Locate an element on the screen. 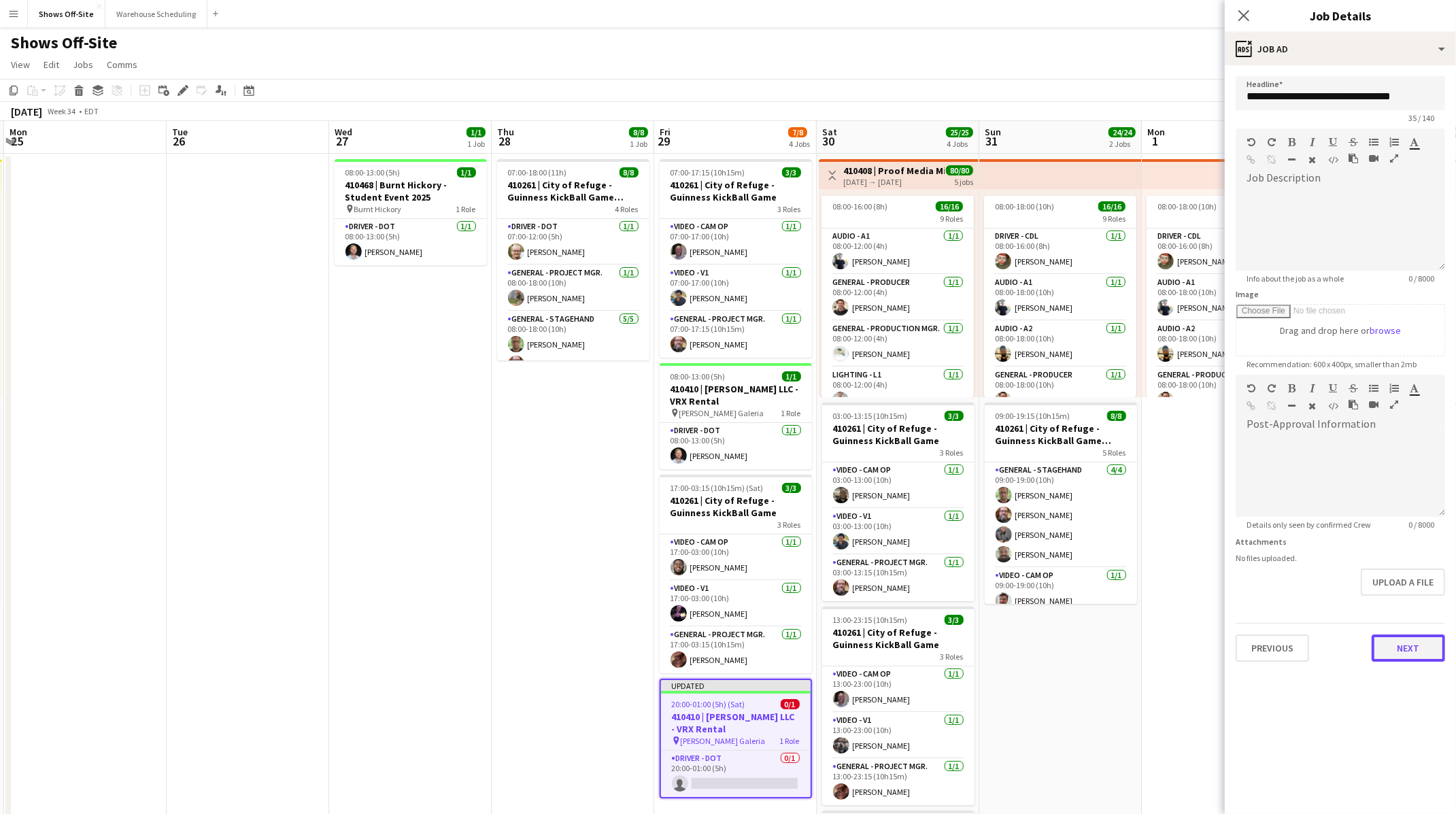  button: Clear Formatting is located at coordinates (1313, 407).